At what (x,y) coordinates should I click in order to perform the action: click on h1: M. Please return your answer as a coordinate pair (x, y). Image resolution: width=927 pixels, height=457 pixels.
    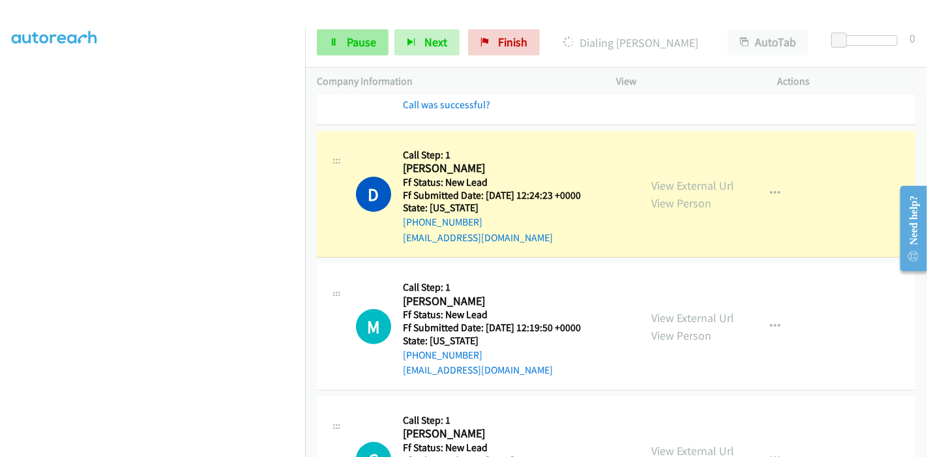
    Looking at the image, I should click on (373, 327).